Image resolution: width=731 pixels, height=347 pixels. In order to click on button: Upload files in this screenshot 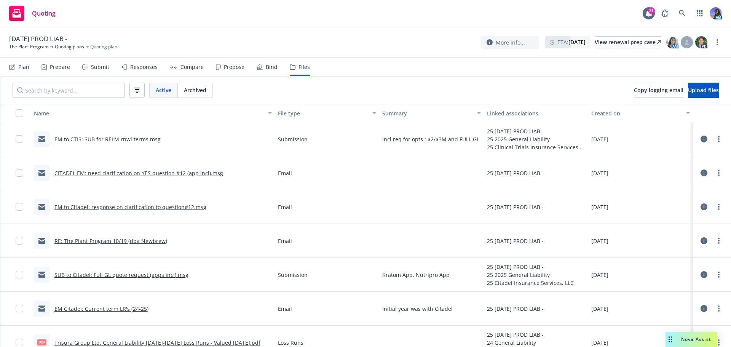, I will do `click(703, 90)`.